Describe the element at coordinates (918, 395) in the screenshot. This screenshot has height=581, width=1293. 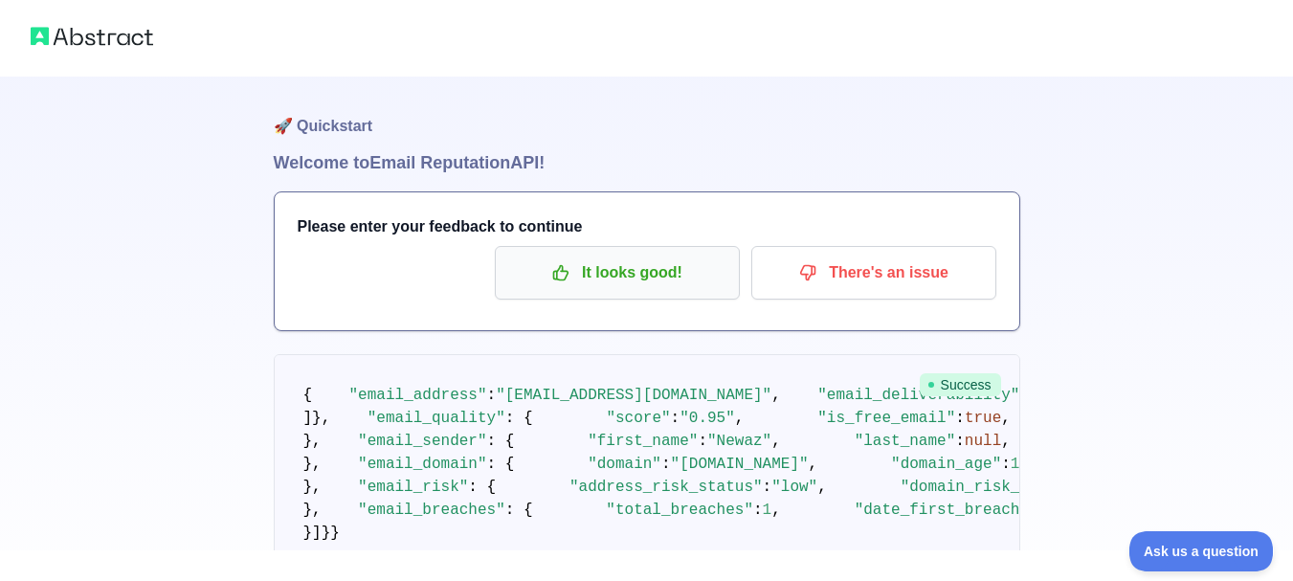
I see `span: "email_deliverability"` at that location.